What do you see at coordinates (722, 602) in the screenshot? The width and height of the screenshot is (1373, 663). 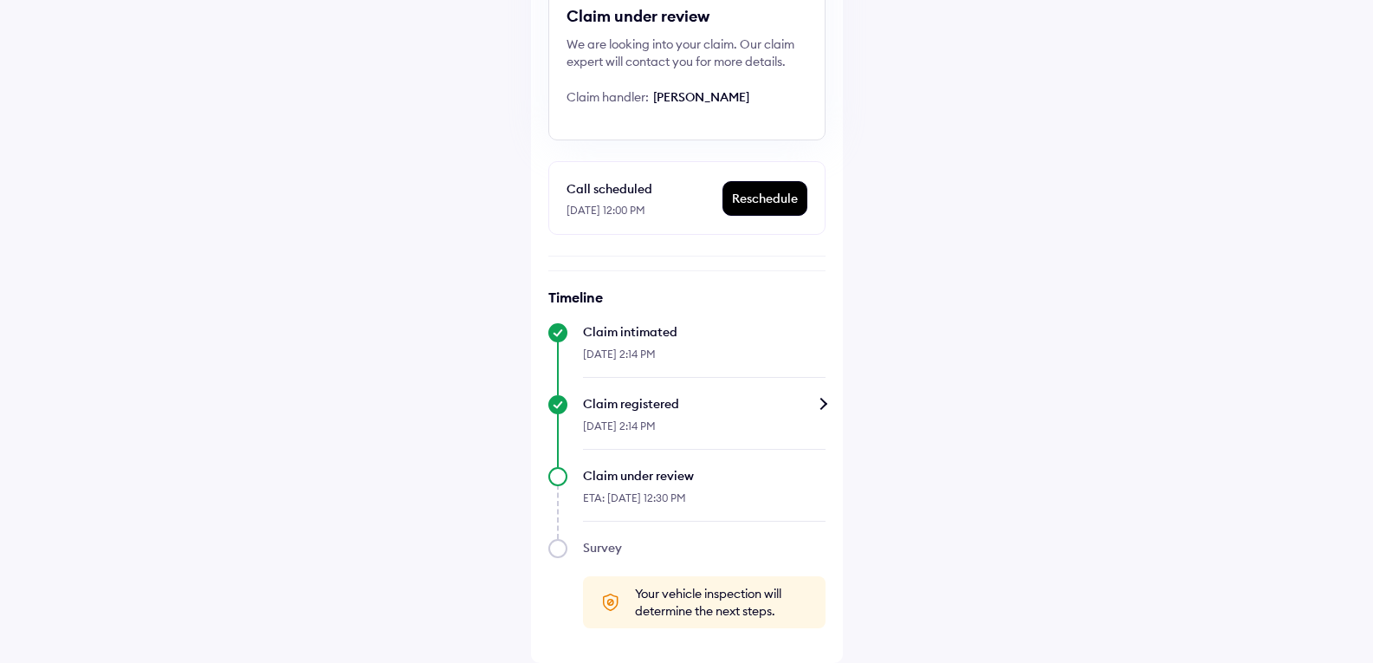 I see `span: Your vehicle inspection will determine the next steps.` at bounding box center [722, 602].